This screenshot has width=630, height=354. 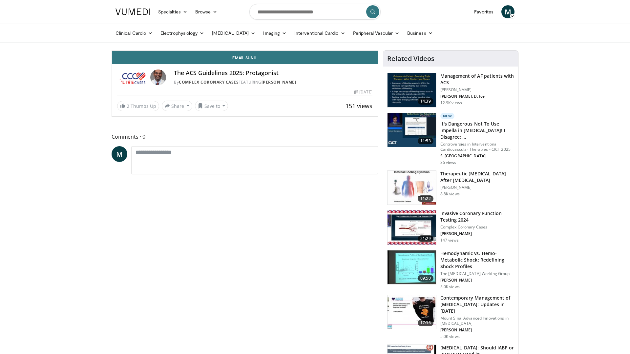 What do you see at coordinates (320, 33) in the screenshot?
I see `a: Interventional Cardio` at bounding box center [320, 33].